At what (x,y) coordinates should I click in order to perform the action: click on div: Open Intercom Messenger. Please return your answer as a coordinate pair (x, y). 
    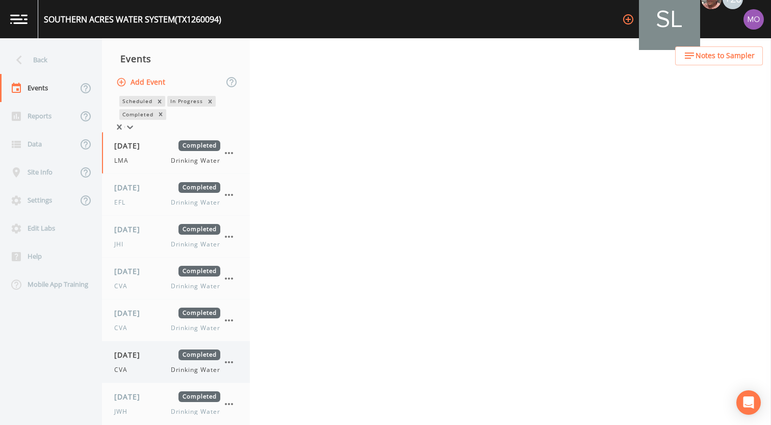
    Looking at the image, I should click on (749, 402).